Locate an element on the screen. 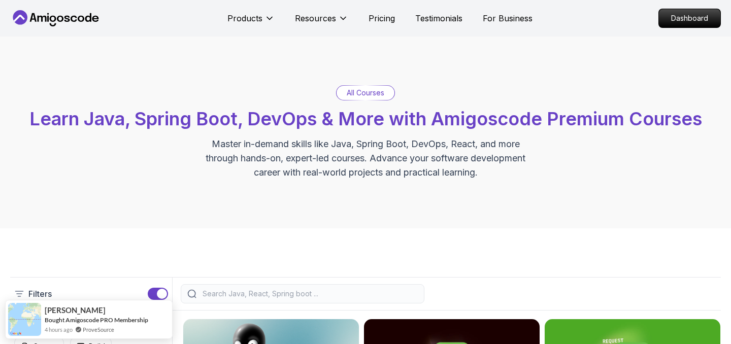 This screenshot has width=731, height=344. span: Bought is located at coordinates (54, 320).